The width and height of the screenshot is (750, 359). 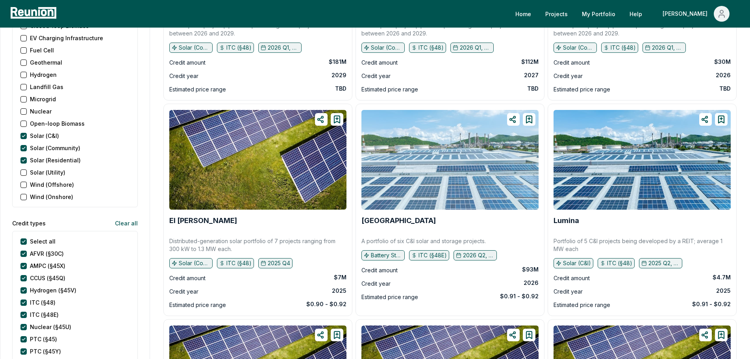 What do you see at coordinates (599, 14) in the screenshot?
I see `a: My Portfolio` at bounding box center [599, 14].